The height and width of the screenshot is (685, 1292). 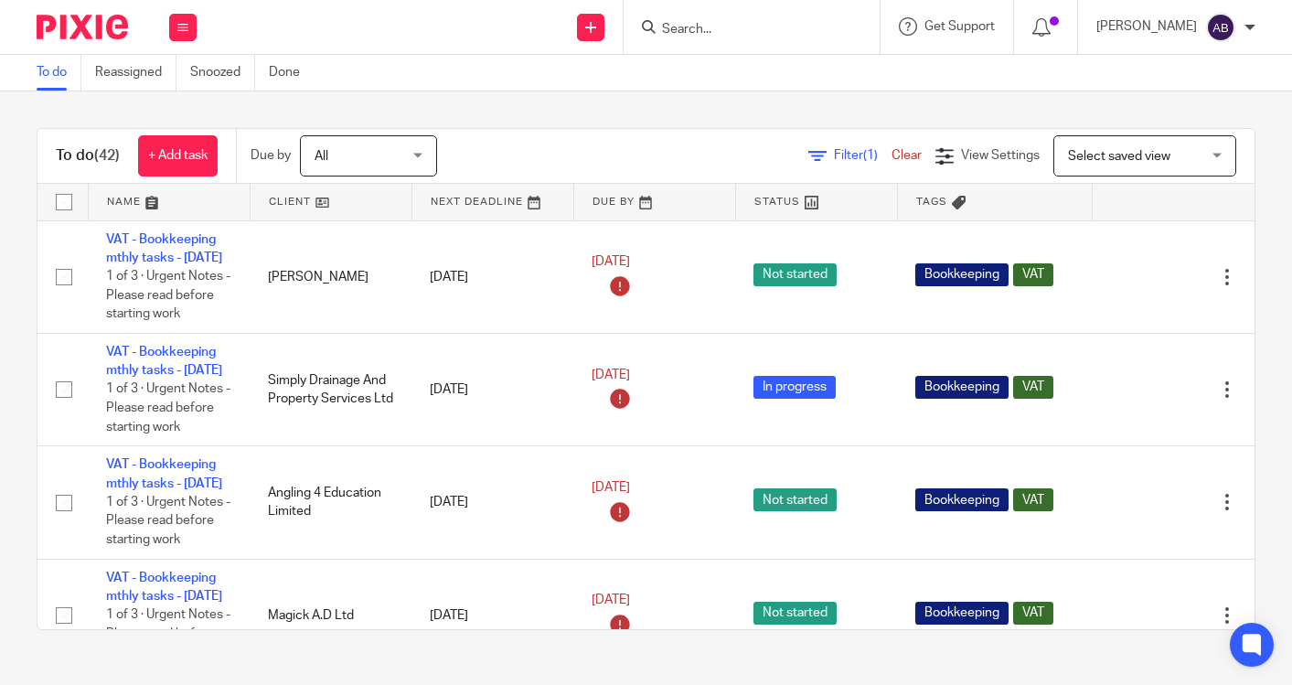 I want to click on span: In progress, so click(x=795, y=387).